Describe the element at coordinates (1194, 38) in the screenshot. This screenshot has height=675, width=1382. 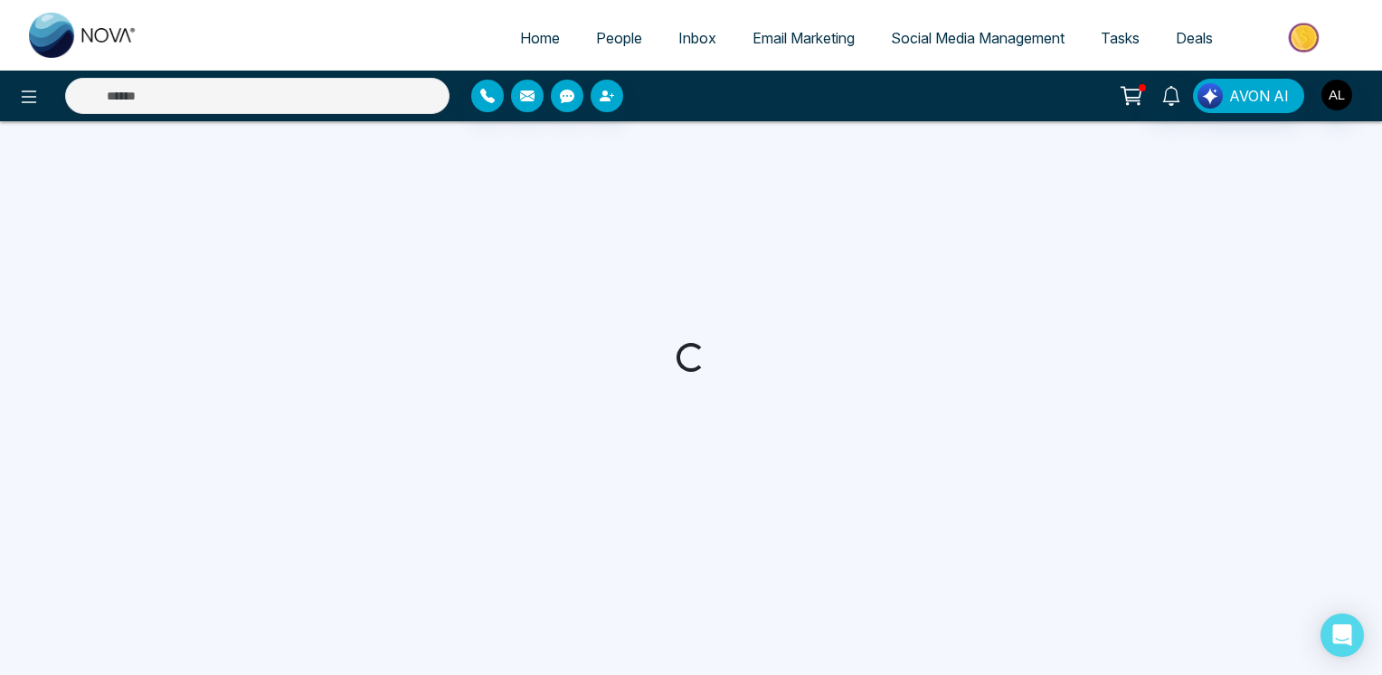
I see `a: Deals` at that location.